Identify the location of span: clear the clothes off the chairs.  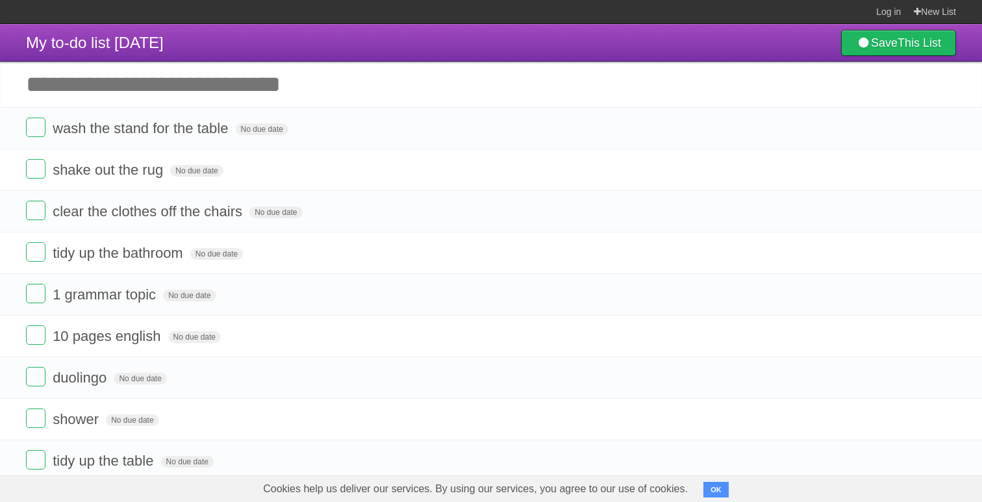
(149, 211).